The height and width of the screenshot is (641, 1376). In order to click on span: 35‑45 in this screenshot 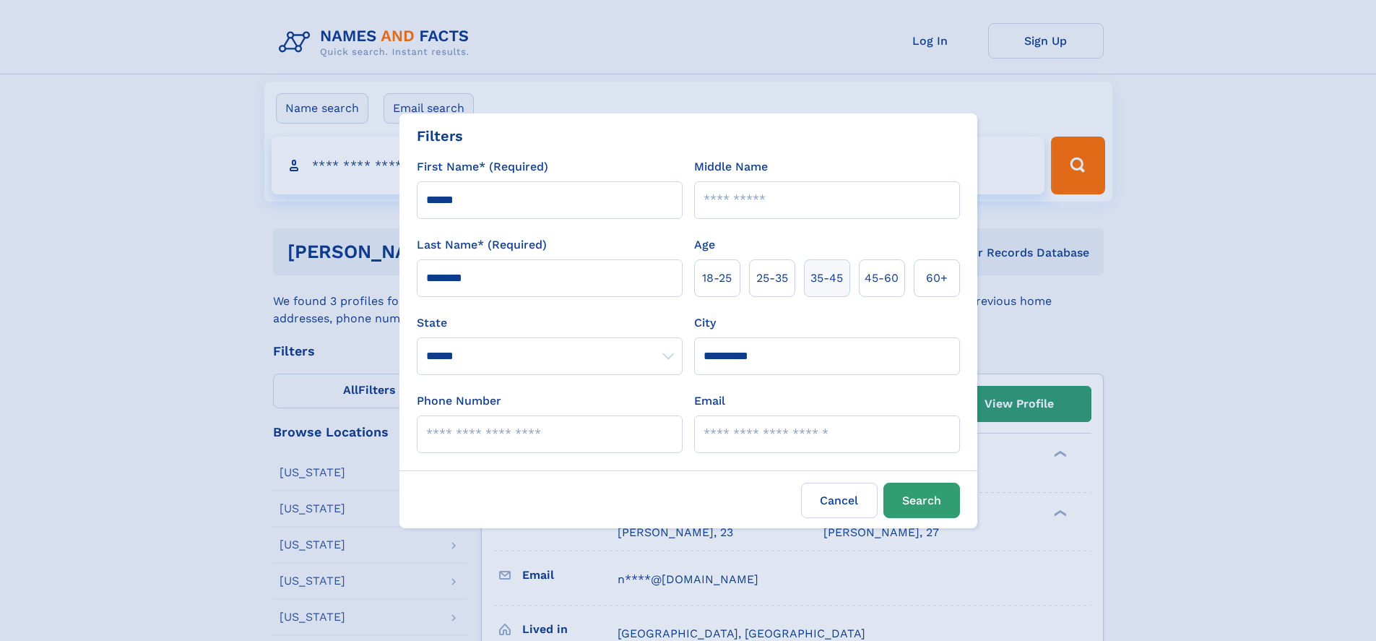, I will do `click(826, 278)`.